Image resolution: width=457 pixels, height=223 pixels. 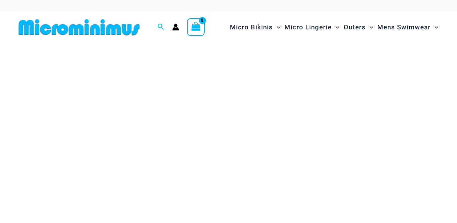 I want to click on span: Mens Swimwear, so click(x=404, y=27).